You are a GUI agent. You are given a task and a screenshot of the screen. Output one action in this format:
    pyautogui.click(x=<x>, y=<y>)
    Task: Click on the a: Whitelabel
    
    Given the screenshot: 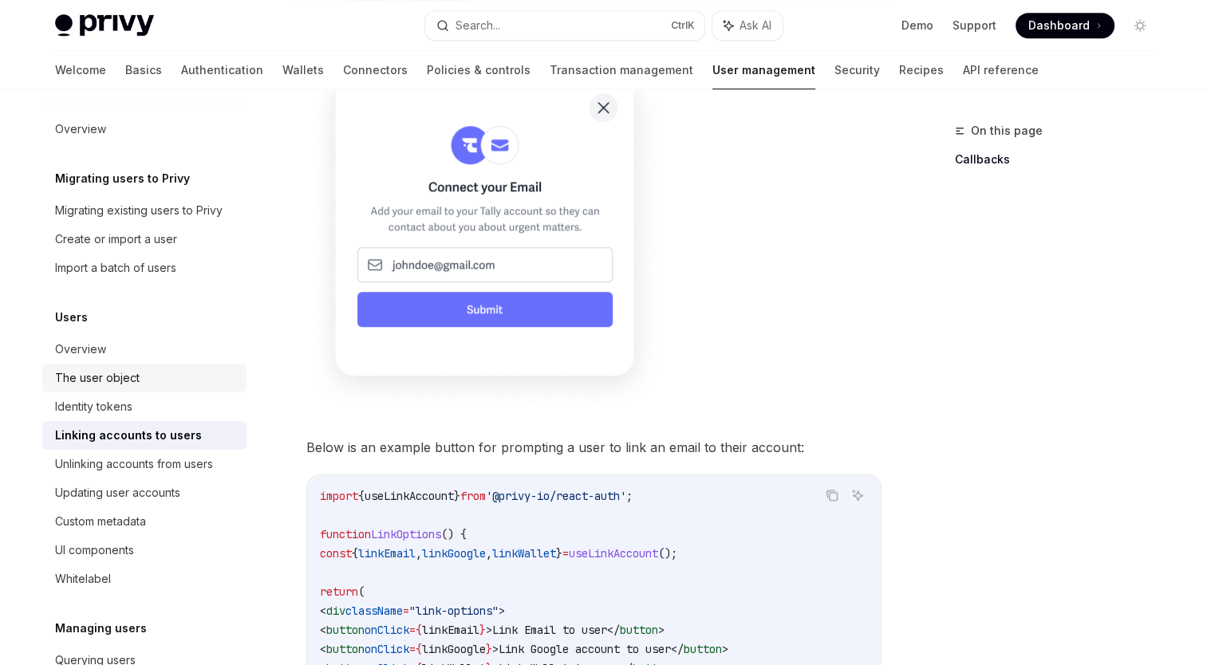 What is the action you would take?
    pyautogui.click(x=144, y=579)
    